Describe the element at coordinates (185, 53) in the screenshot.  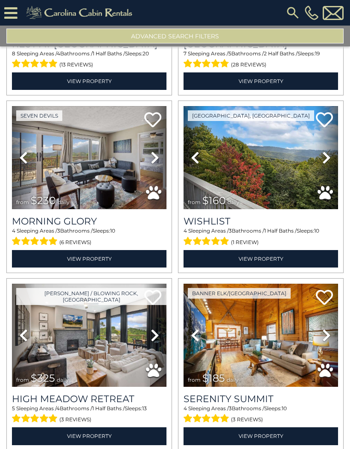
I see `span: 7` at that location.